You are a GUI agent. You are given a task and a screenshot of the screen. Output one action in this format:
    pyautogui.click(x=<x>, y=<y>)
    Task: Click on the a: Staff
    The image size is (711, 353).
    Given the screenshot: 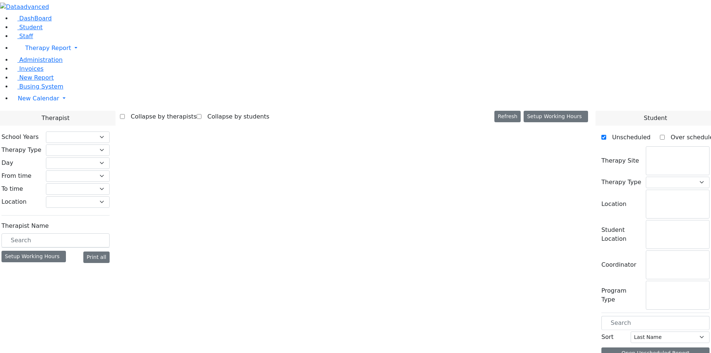 What is the action you would take?
    pyautogui.click(x=22, y=36)
    